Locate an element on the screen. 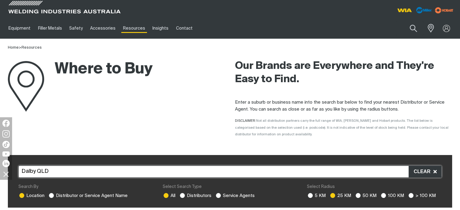 The image size is (460, 210). a: miller is located at coordinates (444, 10).